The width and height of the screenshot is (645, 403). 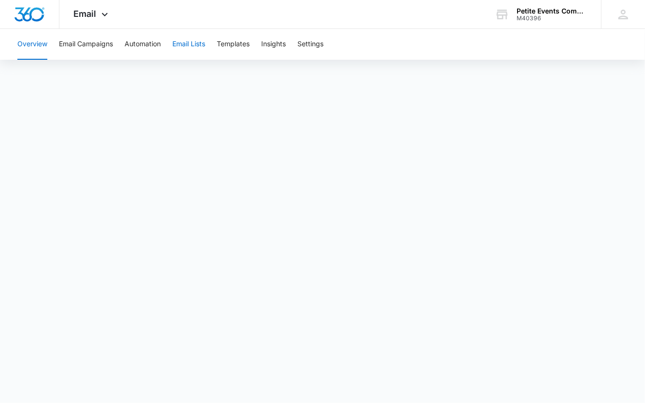 What do you see at coordinates (552, 18) in the screenshot?
I see `div: account id` at bounding box center [552, 18].